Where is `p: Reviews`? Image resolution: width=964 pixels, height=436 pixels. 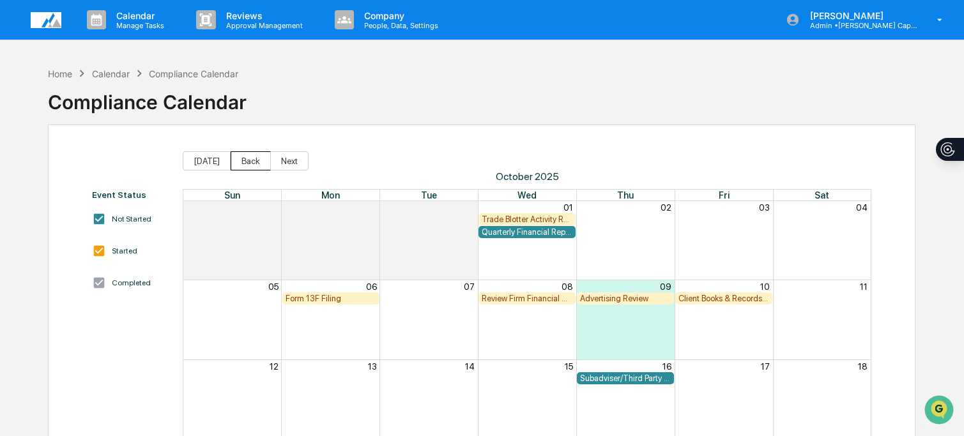
p: Reviews is located at coordinates (263, 15).